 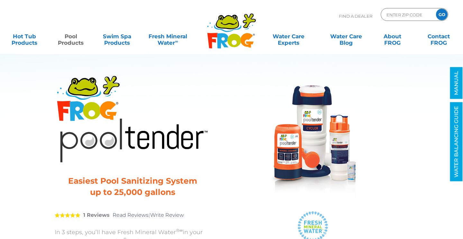 What do you see at coordinates (288, 36) in the screenshot?
I see `a: Water CareExperts` at bounding box center [288, 36].